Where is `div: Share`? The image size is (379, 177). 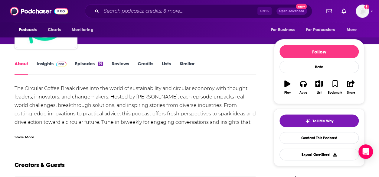 div: Share is located at coordinates (350, 93).